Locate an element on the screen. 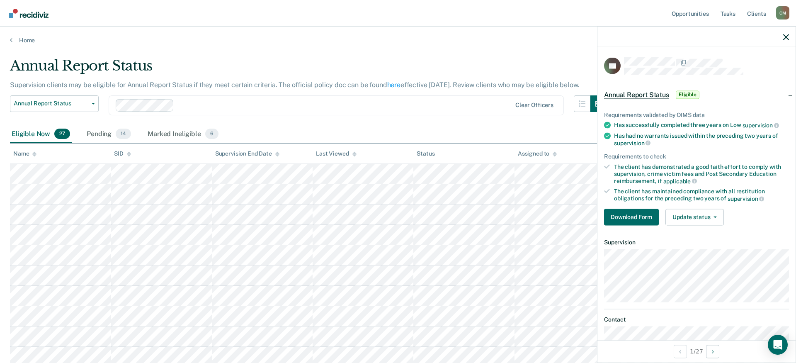  img: Recidiviz is located at coordinates (29, 13).